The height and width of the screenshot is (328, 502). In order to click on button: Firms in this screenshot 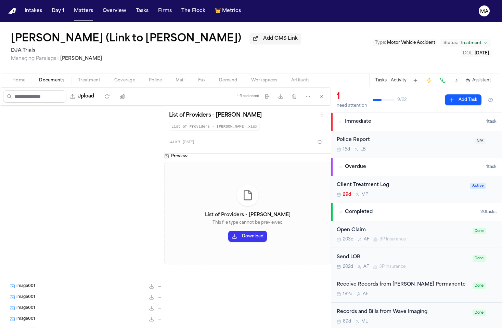, I will do `click(165, 11)`.